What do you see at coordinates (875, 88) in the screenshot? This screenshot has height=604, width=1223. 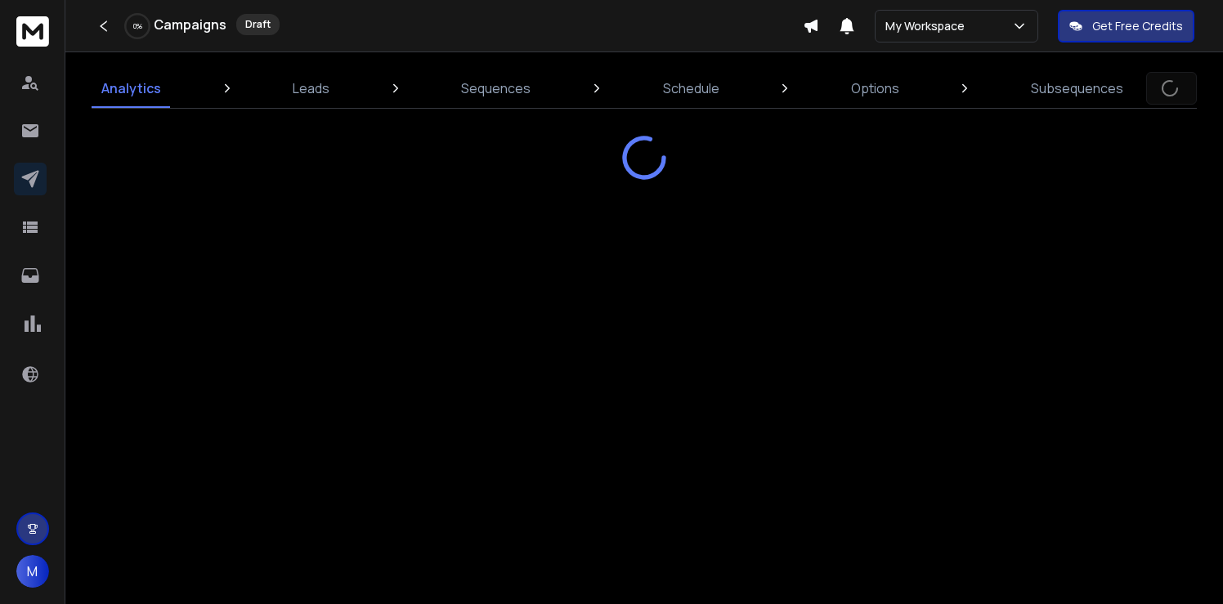 I see `p: Options` at bounding box center [875, 88].